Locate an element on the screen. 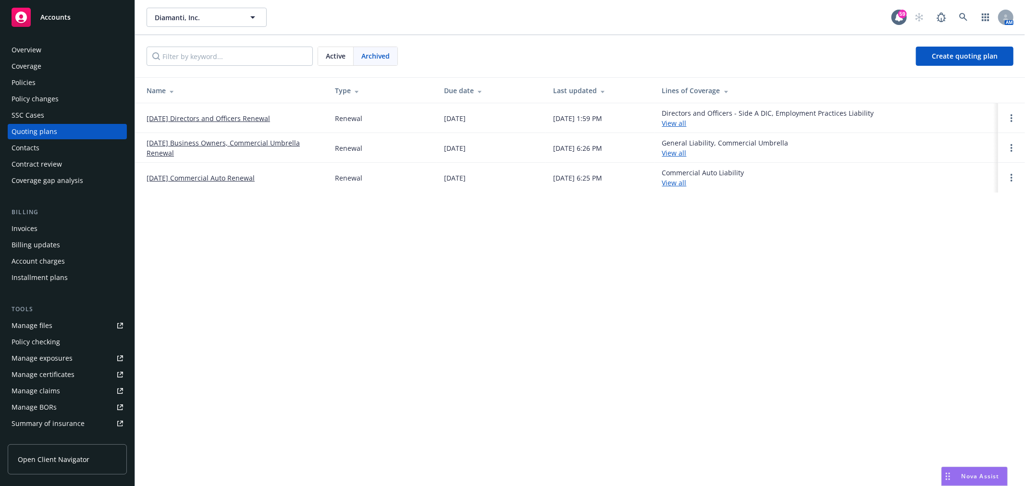 The image size is (1025, 486). a: Billing updates is located at coordinates (67, 245).